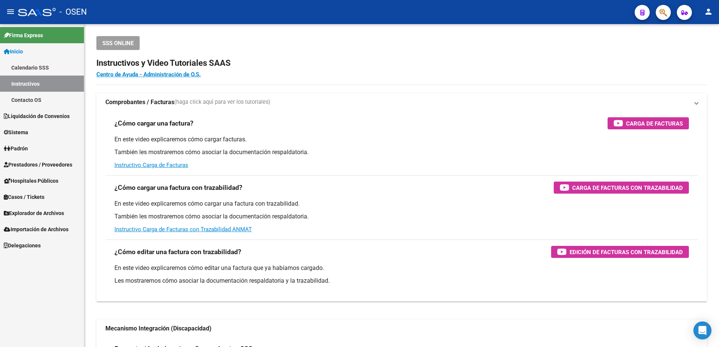 Image resolution: width=719 pixels, height=347 pixels. Describe the element at coordinates (118, 43) in the screenshot. I see `span: SSS ONLINE` at that location.